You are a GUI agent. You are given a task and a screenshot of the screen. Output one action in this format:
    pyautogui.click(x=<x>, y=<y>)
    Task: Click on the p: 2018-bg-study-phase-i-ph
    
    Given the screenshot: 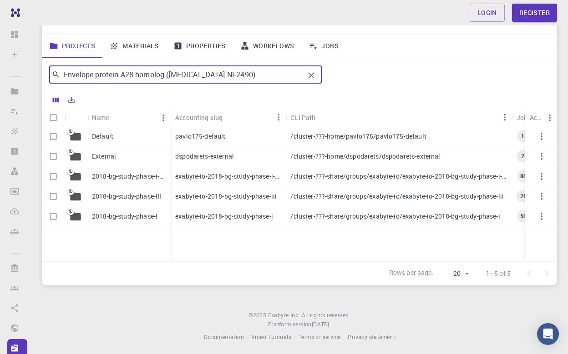 What is the action you would take?
    pyautogui.click(x=129, y=177)
    